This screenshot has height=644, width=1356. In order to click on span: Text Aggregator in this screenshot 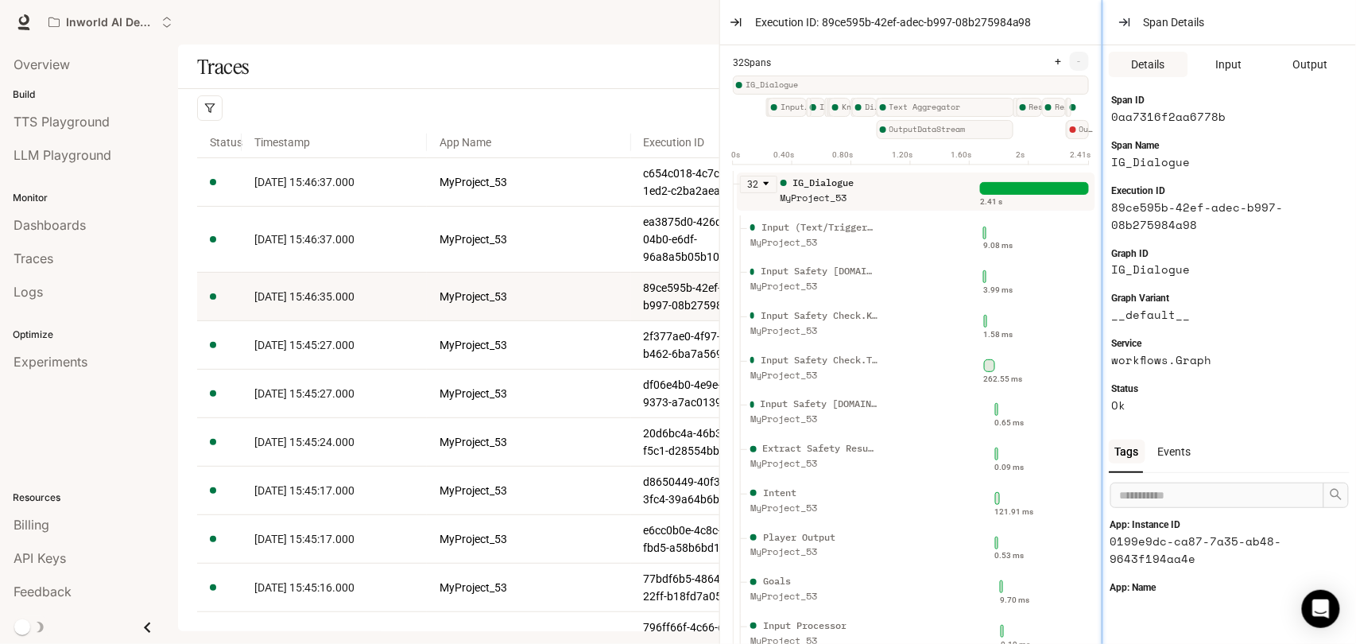, I will do `click(951, 107)`.